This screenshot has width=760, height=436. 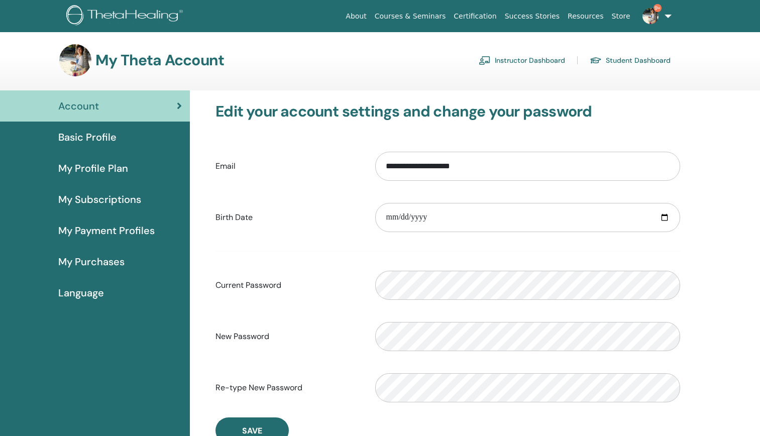 I want to click on label: New Password, so click(x=288, y=337).